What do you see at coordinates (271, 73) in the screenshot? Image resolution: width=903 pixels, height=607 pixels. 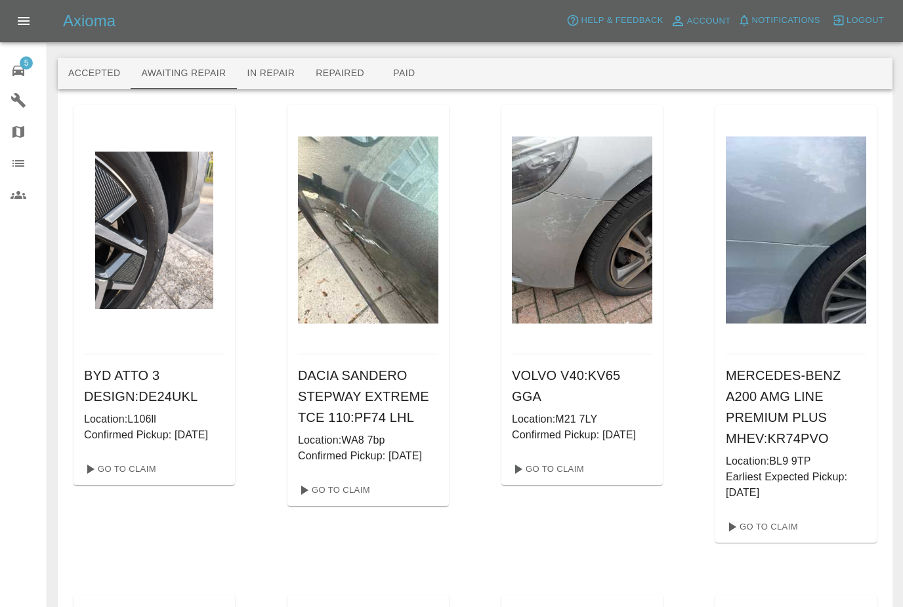 I see `button: In Repair` at bounding box center [271, 73].